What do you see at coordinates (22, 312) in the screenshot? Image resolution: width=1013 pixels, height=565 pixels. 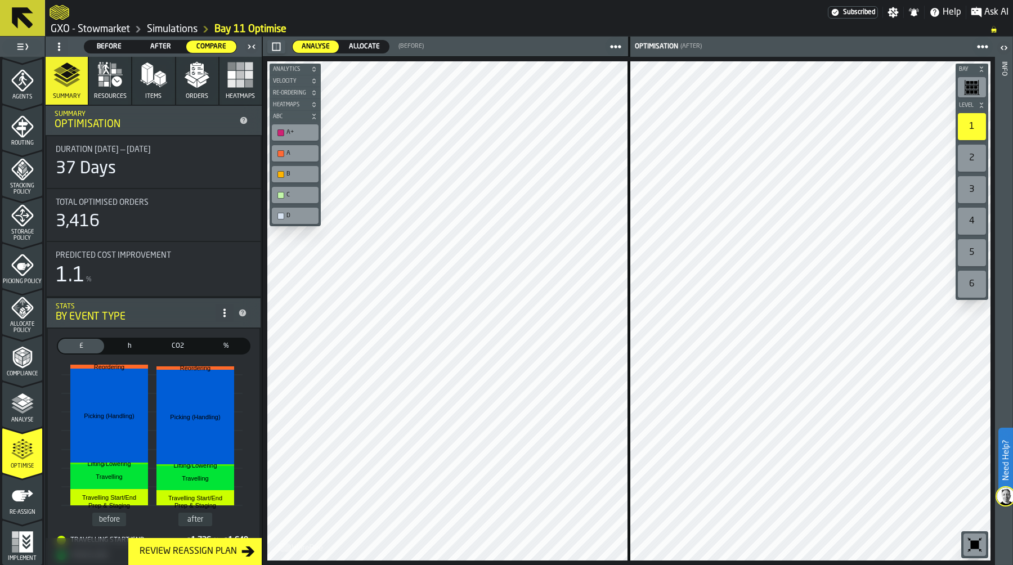 I see `li: menu Allocate Policy` at bounding box center [22, 312].